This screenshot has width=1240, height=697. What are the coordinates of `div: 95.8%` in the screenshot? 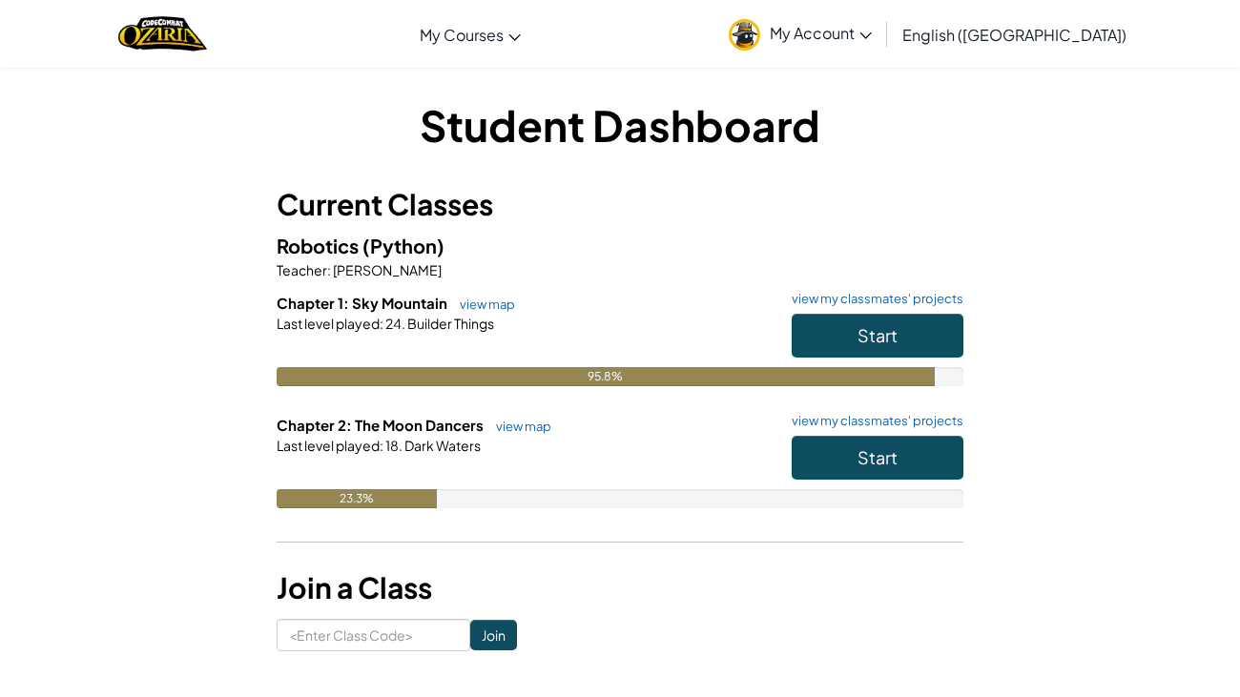 It's located at (606, 377).